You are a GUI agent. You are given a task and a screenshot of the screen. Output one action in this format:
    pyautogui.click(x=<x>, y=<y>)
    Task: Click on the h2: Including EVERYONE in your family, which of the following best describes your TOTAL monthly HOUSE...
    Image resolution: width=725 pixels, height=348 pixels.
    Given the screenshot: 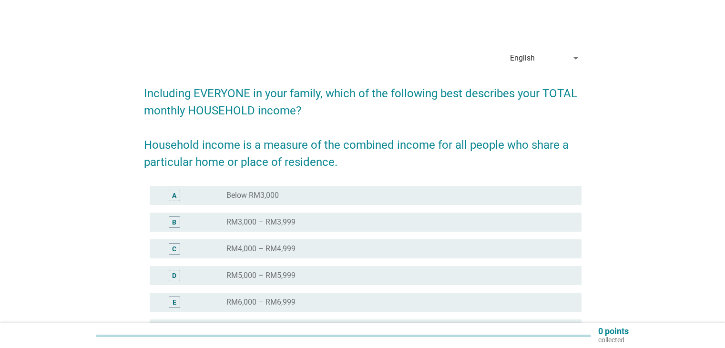 What is the action you would take?
    pyautogui.click(x=363, y=123)
    